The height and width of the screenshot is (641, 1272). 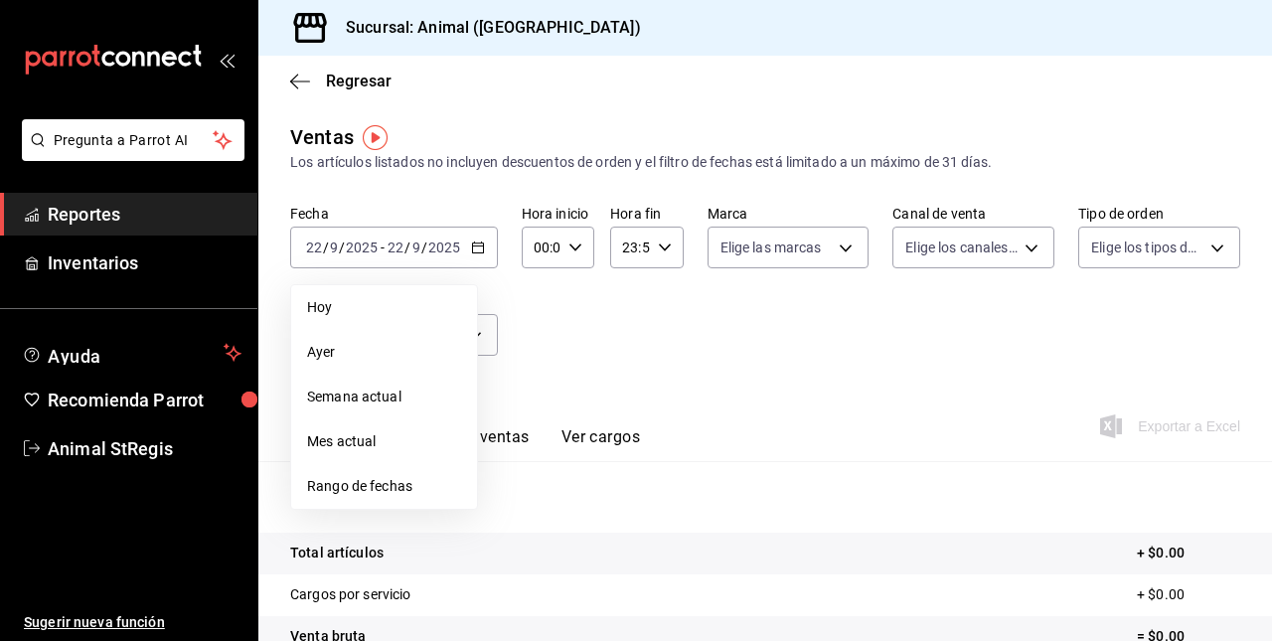 I want to click on div: Ventas, so click(x=322, y=137).